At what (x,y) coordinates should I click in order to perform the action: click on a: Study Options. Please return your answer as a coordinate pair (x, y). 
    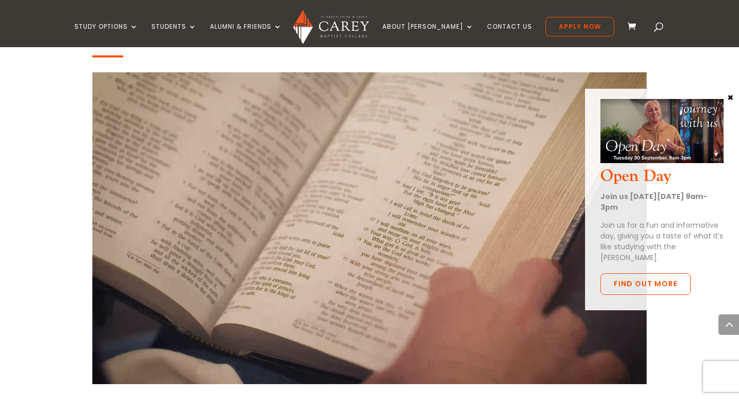
    Looking at the image, I should click on (106, 35).